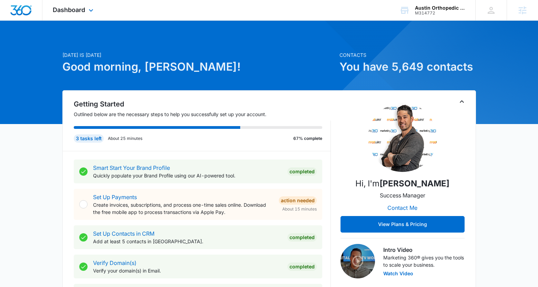 This screenshot has height=287, width=538. What do you see at coordinates (202, 104) in the screenshot?
I see `h2: Getting Started` at bounding box center [202, 104].